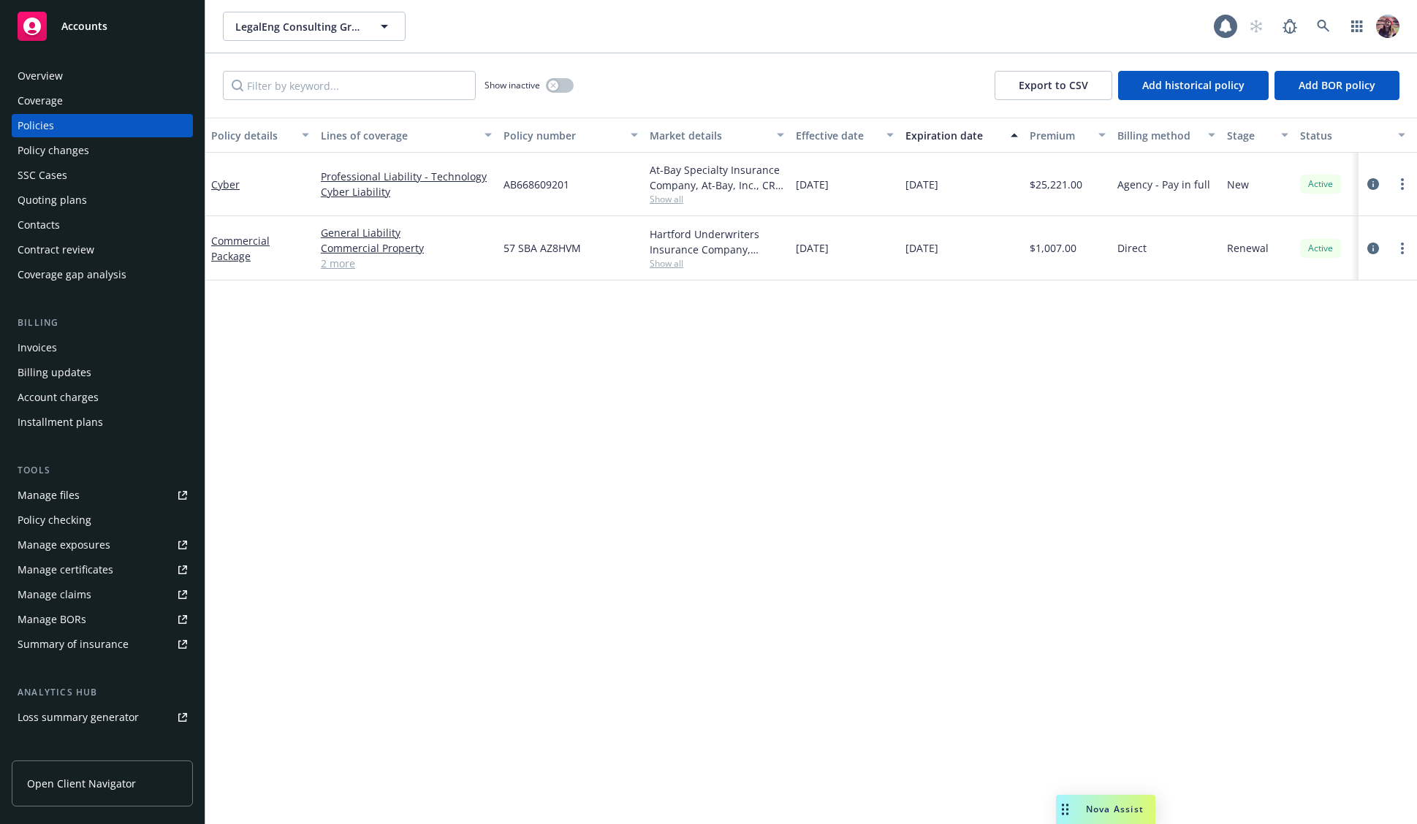 The image size is (1417, 824). What do you see at coordinates (102, 323) in the screenshot?
I see `div: Billing` at bounding box center [102, 323].